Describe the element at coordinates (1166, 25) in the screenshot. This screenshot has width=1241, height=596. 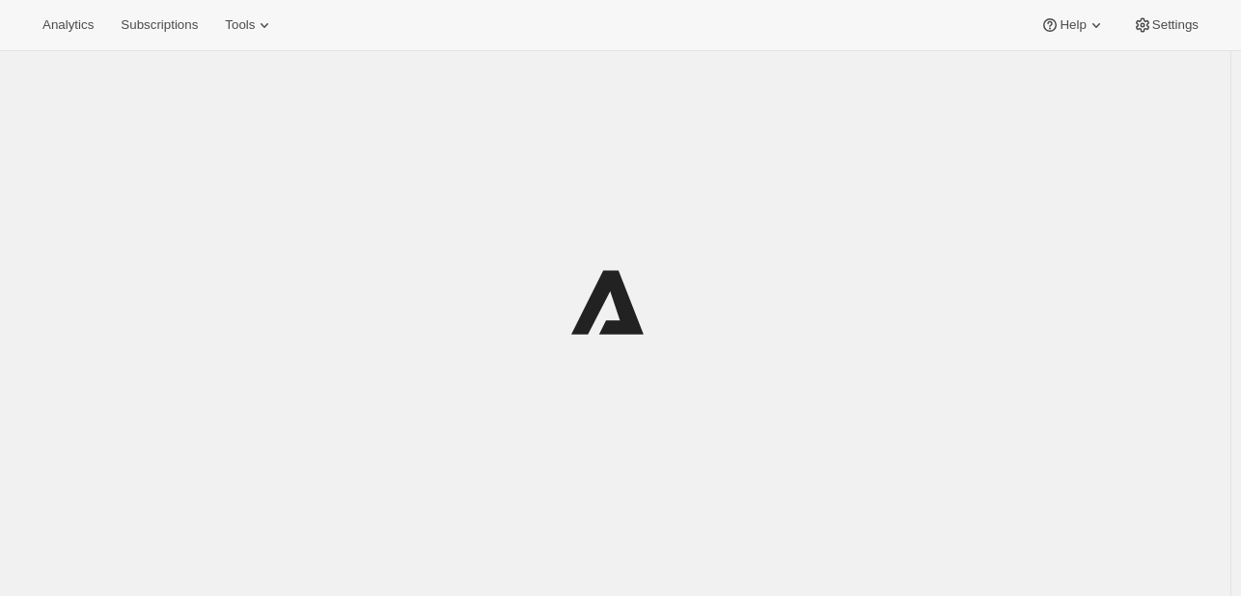
I see `button: Settings` at that location.